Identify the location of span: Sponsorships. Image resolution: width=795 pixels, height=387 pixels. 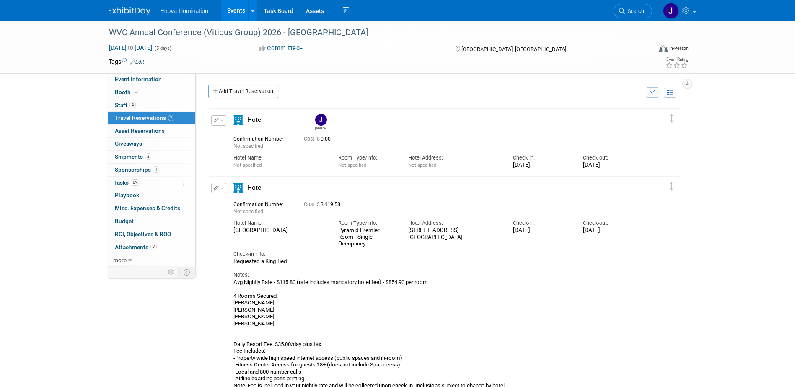
(137, 170).